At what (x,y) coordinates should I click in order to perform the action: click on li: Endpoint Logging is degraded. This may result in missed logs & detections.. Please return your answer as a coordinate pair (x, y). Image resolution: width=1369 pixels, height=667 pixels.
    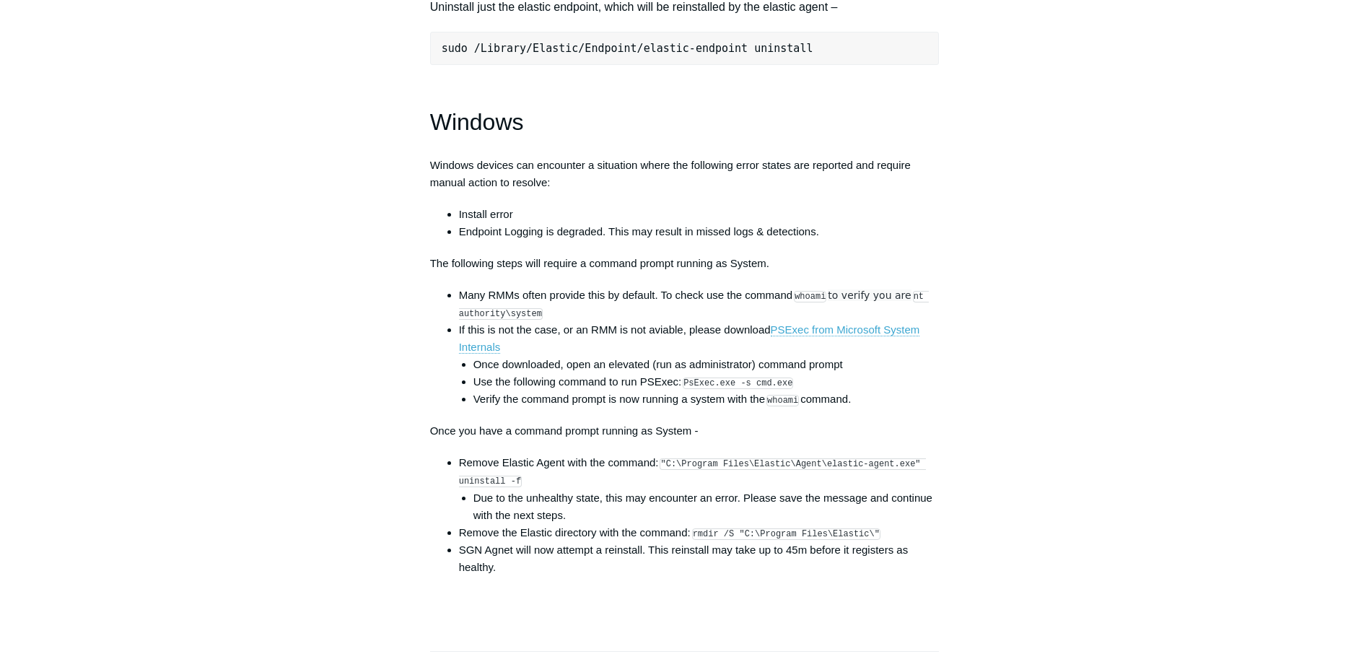
    Looking at the image, I should click on (699, 232).